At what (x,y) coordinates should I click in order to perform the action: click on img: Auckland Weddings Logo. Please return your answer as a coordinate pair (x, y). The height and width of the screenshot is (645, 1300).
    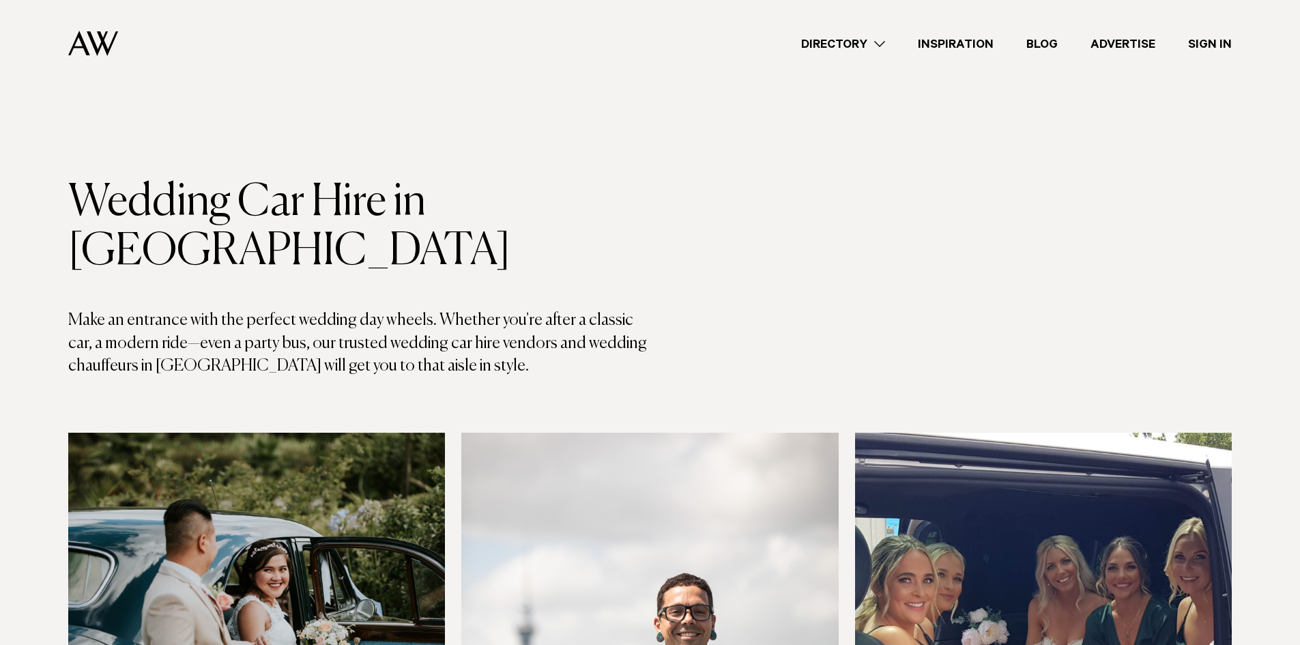
    Looking at the image, I should click on (93, 43).